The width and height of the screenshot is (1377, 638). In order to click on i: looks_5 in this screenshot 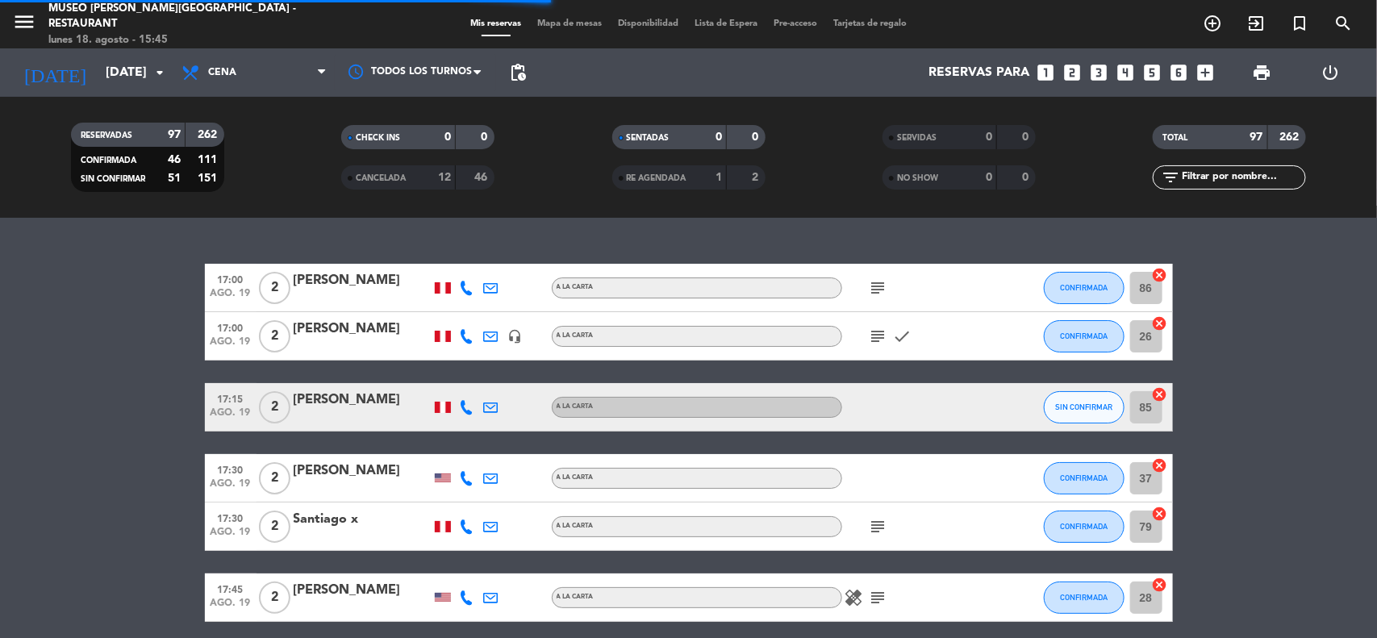, I will do `click(1153, 73)`.